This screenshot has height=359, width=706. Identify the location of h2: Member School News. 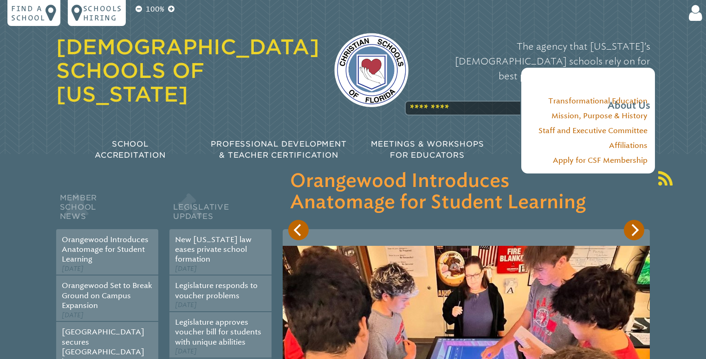
(107, 210).